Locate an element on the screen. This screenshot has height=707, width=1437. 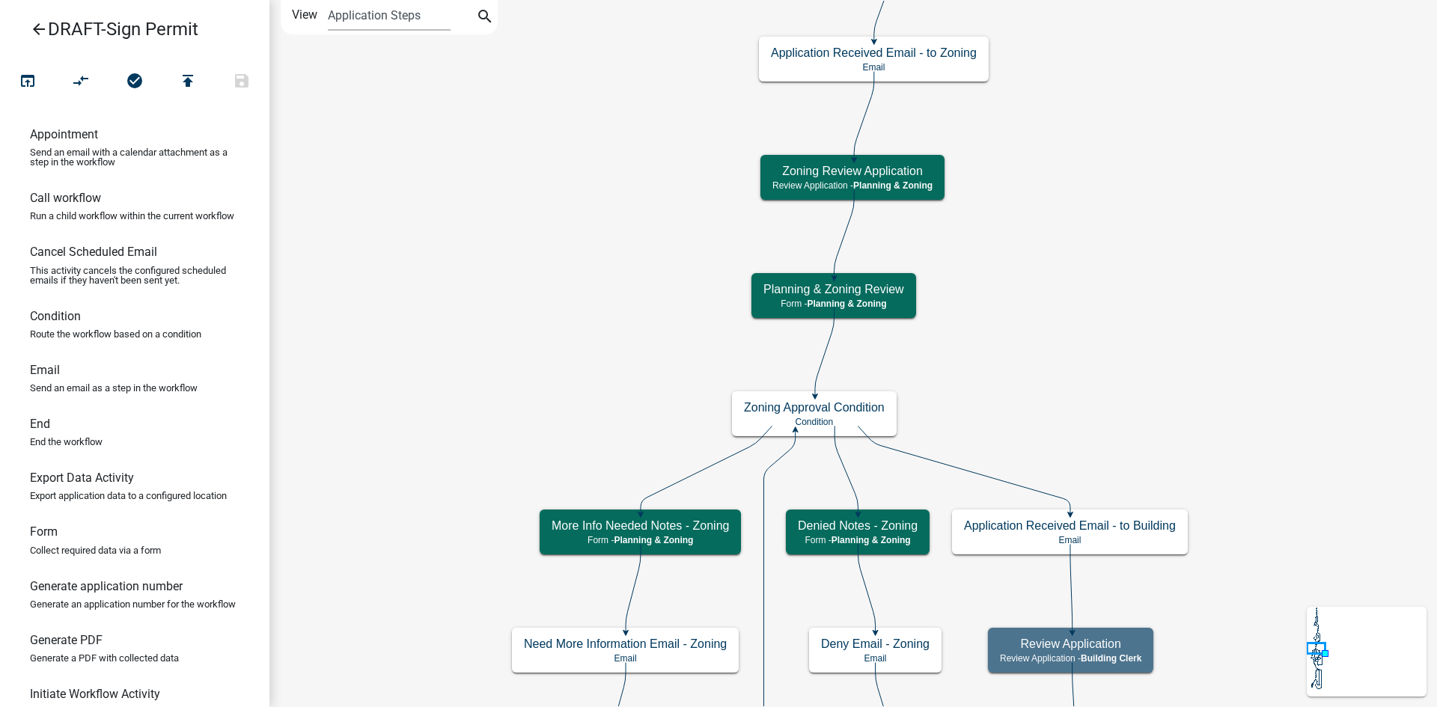
h5: Application Received Email - to Zoning is located at coordinates (873, 52).